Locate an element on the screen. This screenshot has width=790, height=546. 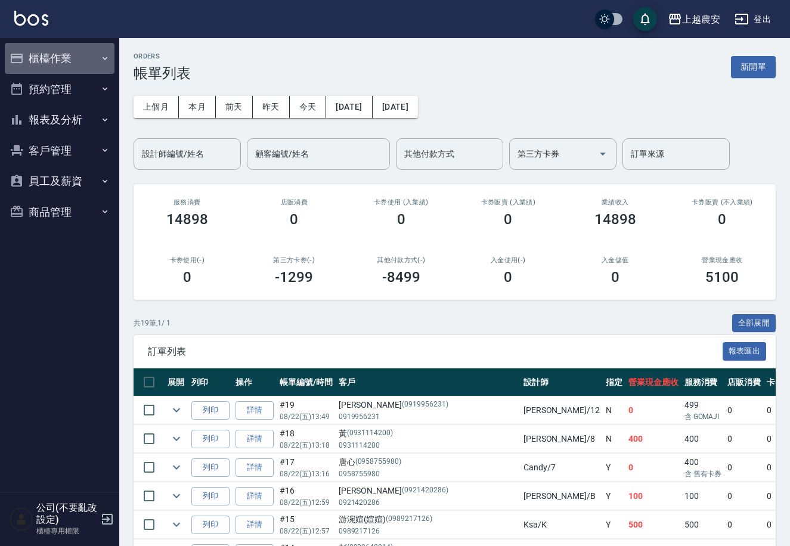
a: 報表匯出 is located at coordinates (745, 351).